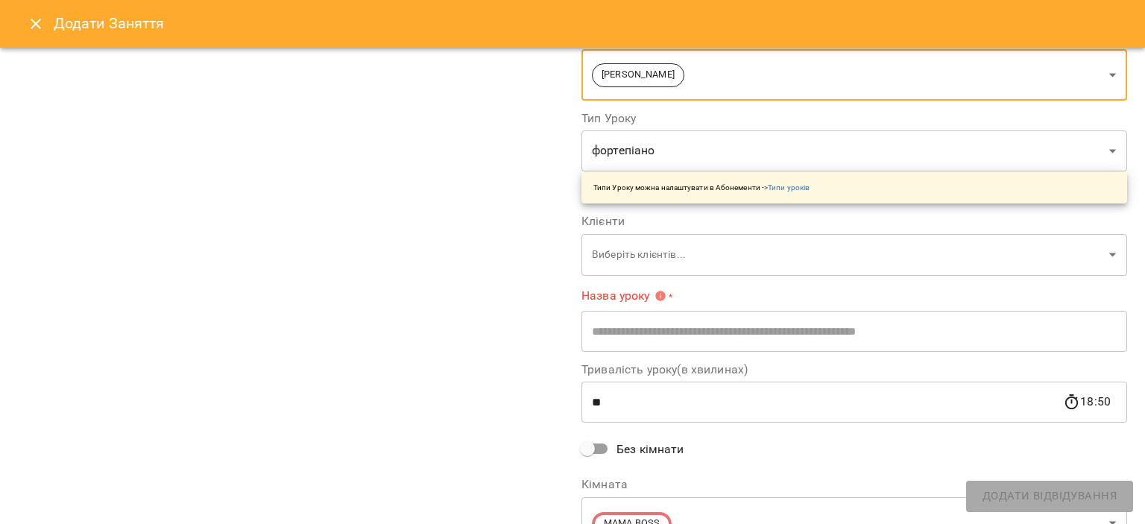  What do you see at coordinates (650, 449) in the screenshot?
I see `span: Без кімнати` at bounding box center [650, 449].